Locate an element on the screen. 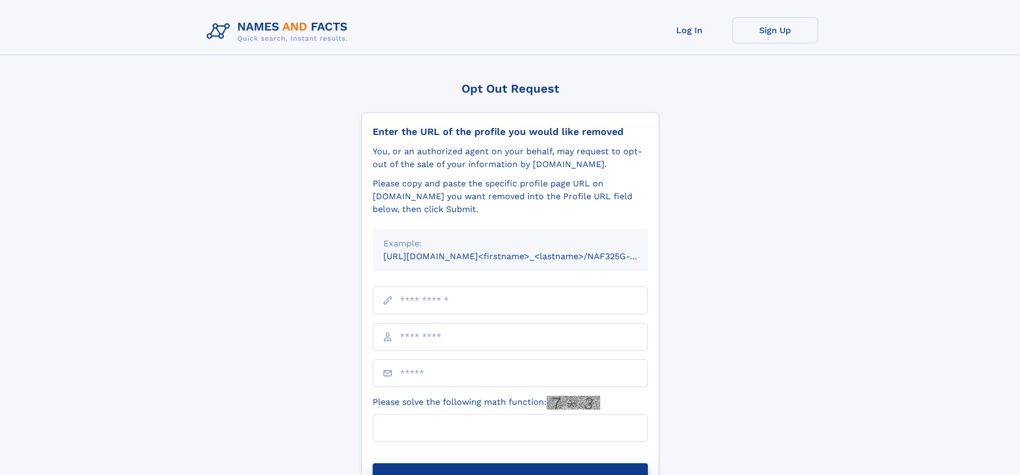 The image size is (1020, 475). a: Sign Up is located at coordinates (775, 30).